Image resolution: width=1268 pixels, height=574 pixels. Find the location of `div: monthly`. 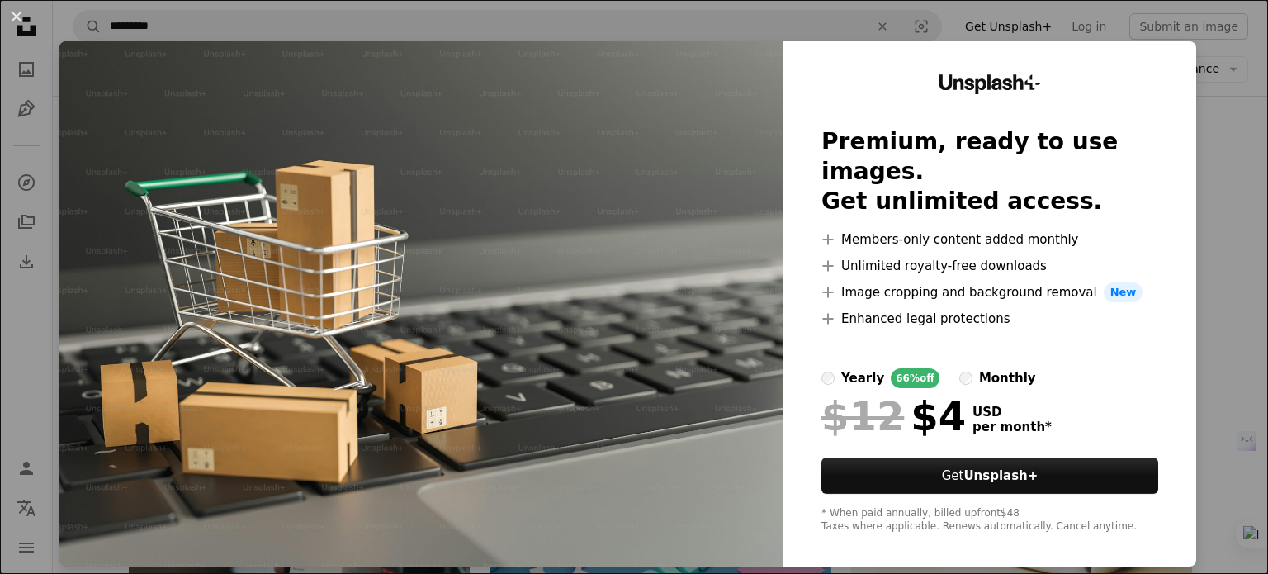

div: monthly is located at coordinates (1007, 378).